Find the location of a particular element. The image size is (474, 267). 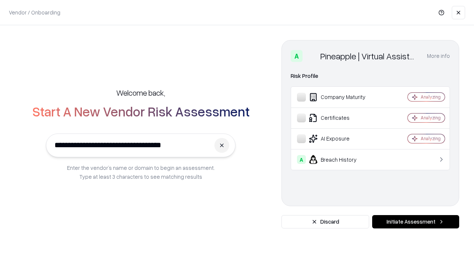

p: Vendor / Onboarding is located at coordinates (34, 12).